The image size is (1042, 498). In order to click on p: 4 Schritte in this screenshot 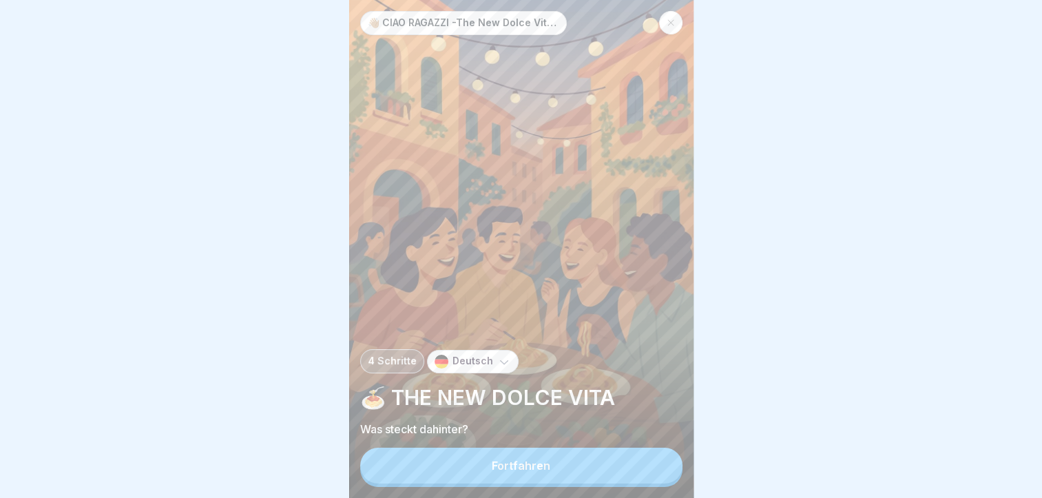, I will do `click(392, 361)`.